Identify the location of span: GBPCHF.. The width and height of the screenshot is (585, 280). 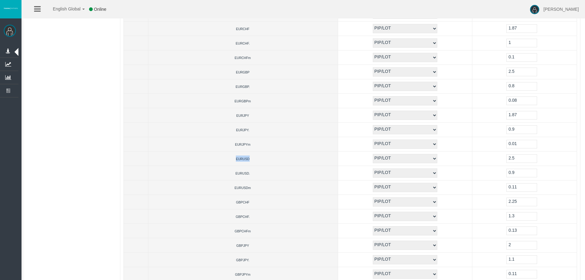
(243, 217).